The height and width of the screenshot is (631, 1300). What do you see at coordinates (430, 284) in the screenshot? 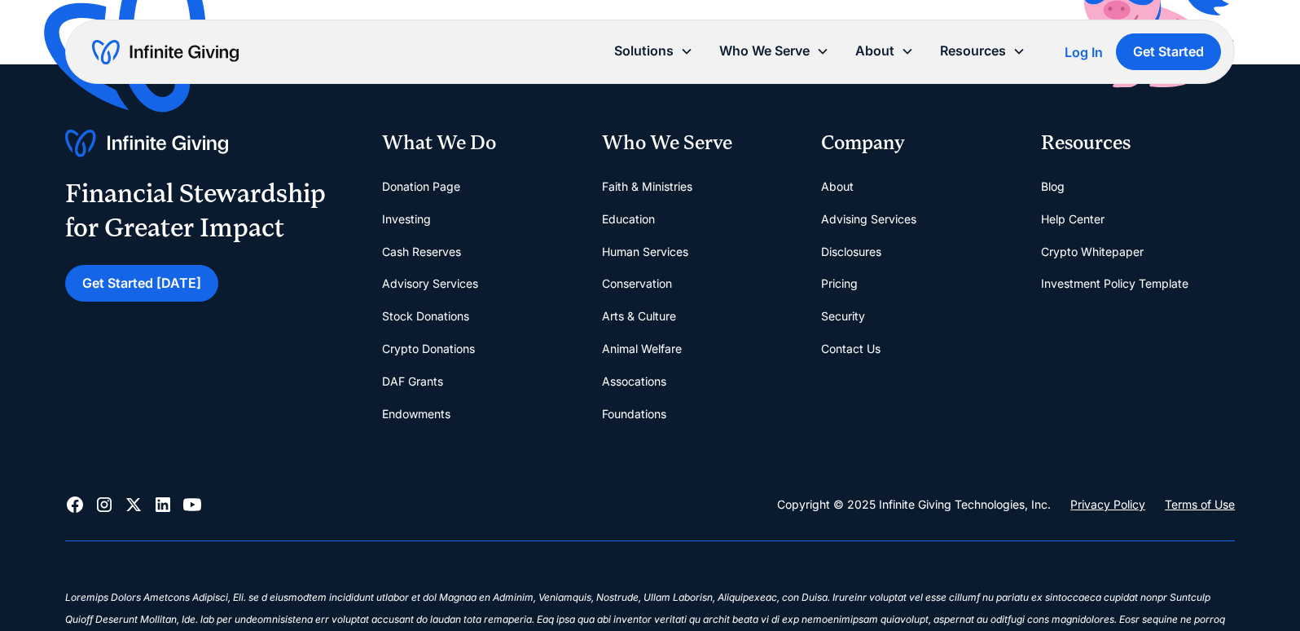
I see `a: Advisory Services` at bounding box center [430, 284].